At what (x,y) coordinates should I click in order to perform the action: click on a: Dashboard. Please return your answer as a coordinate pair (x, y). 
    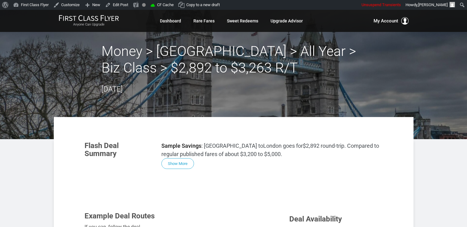
    Looking at the image, I should click on (171, 21).